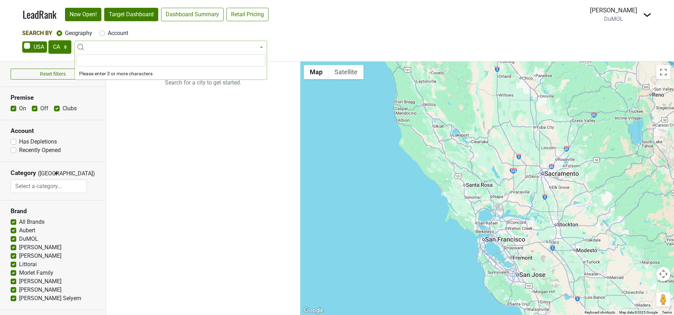 Image resolution: width=674 pixels, height=315 pixels. What do you see at coordinates (23, 173) in the screenshot?
I see `h3: Category` at bounding box center [23, 173].